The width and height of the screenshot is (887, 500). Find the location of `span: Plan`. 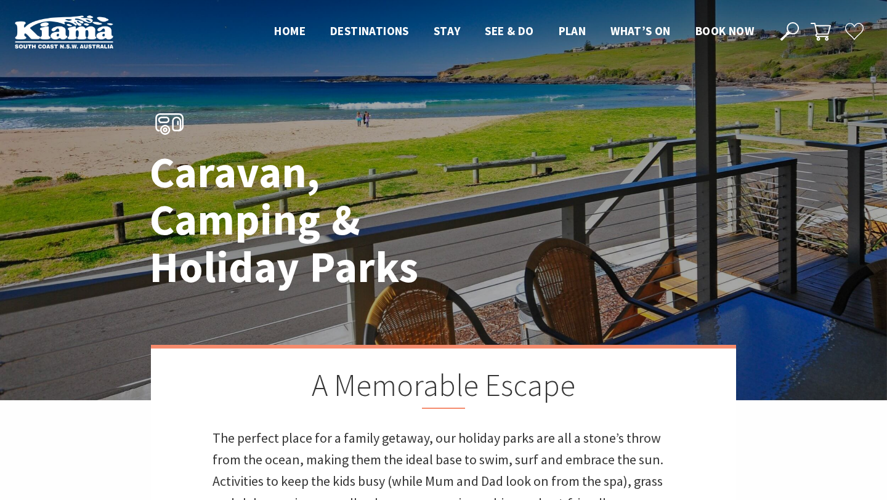

span: Plan is located at coordinates (573, 31).